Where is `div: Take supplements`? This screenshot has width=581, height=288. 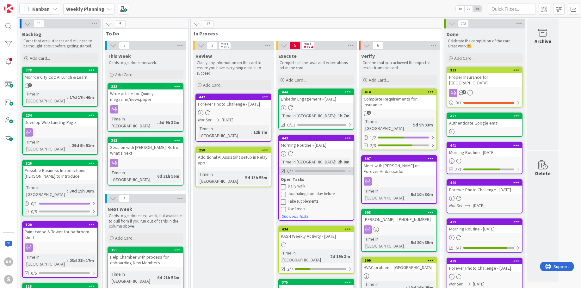
div: Take supplements is located at coordinates (320, 202).